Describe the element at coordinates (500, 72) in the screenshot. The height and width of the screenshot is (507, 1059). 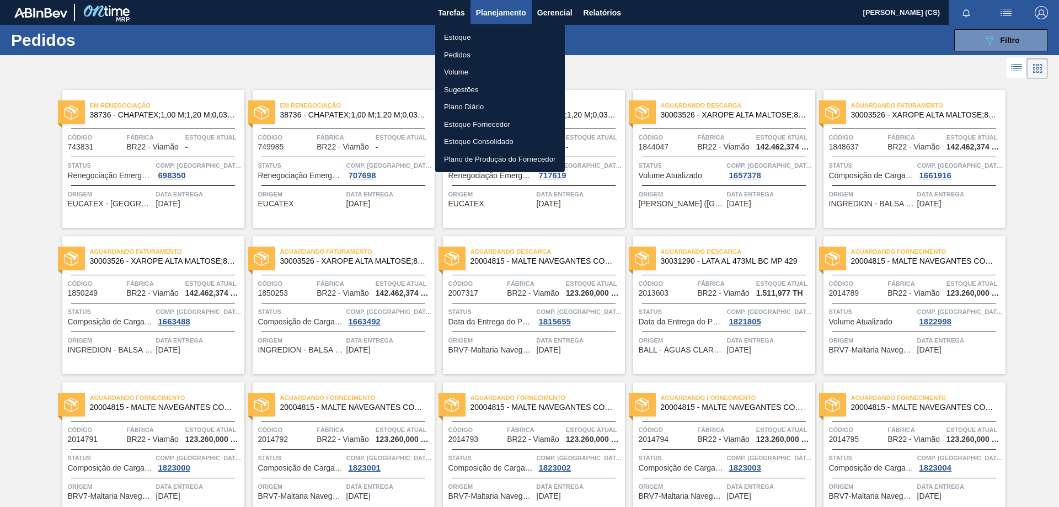
I see `li: Volume` at that location.